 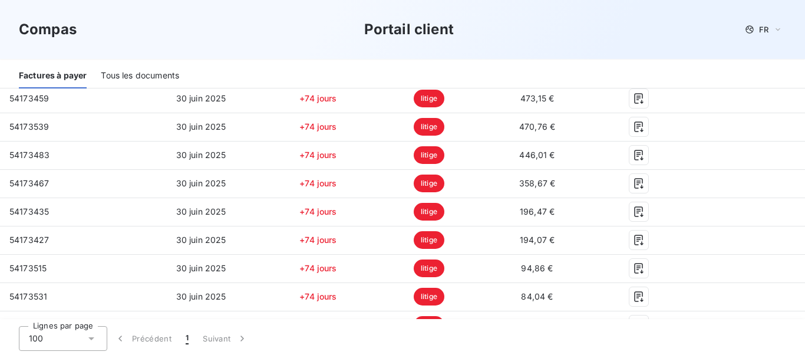 I want to click on span: 100, so click(x=36, y=338).